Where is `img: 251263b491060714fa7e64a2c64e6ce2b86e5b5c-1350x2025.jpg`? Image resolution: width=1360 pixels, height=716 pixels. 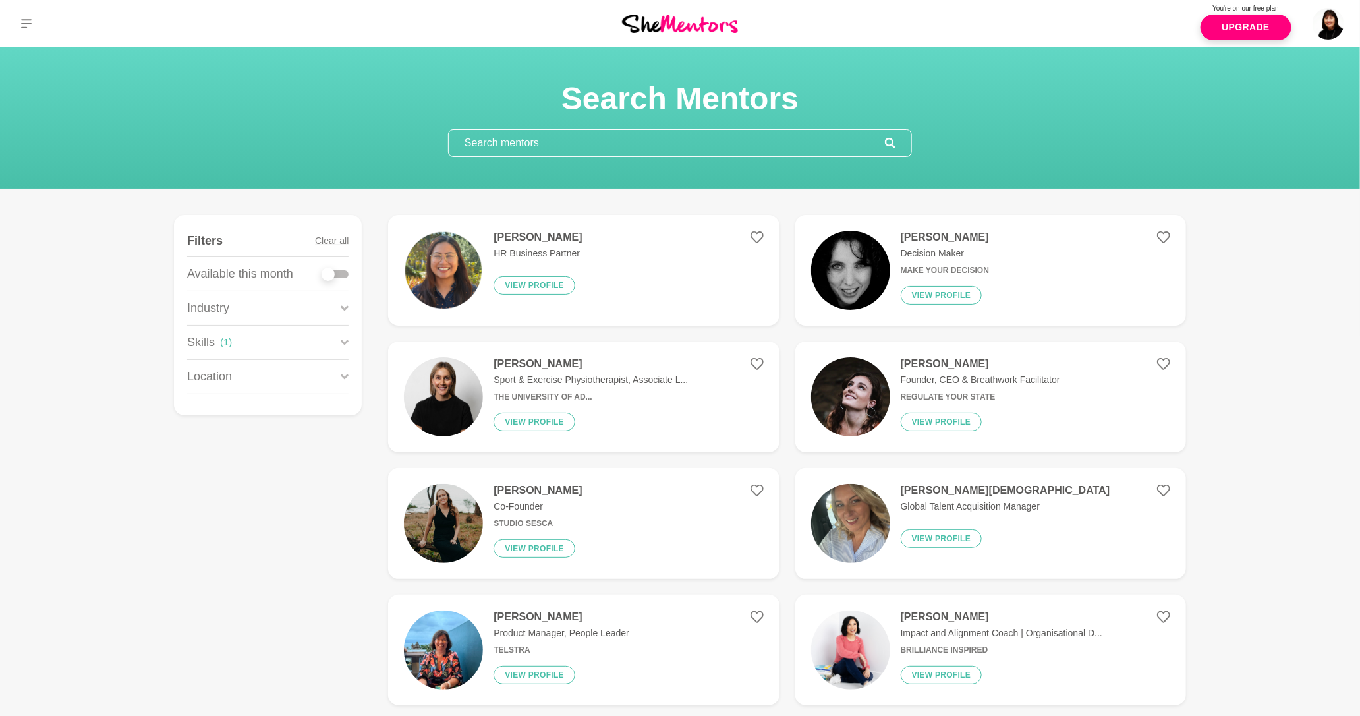
img: 251263b491060714fa7e64a2c64e6ce2b86e5b5c-1350x2025.jpg is located at coordinates (444, 523).